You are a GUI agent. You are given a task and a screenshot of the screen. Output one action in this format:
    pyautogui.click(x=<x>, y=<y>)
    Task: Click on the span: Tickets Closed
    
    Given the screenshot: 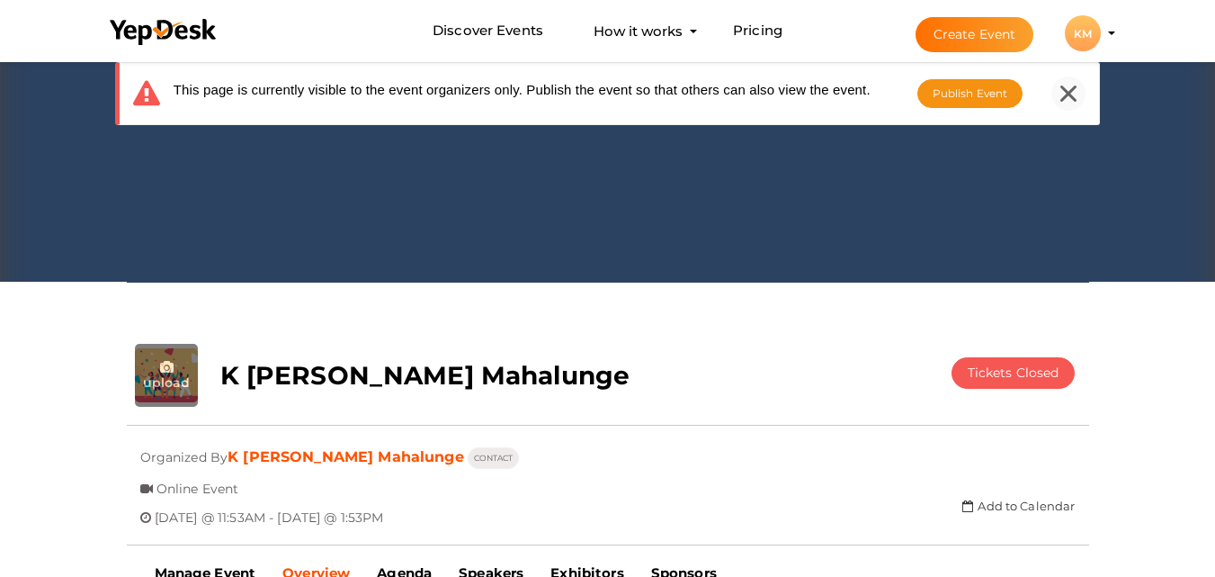 What is the action you would take?
    pyautogui.click(x=1014, y=372)
    